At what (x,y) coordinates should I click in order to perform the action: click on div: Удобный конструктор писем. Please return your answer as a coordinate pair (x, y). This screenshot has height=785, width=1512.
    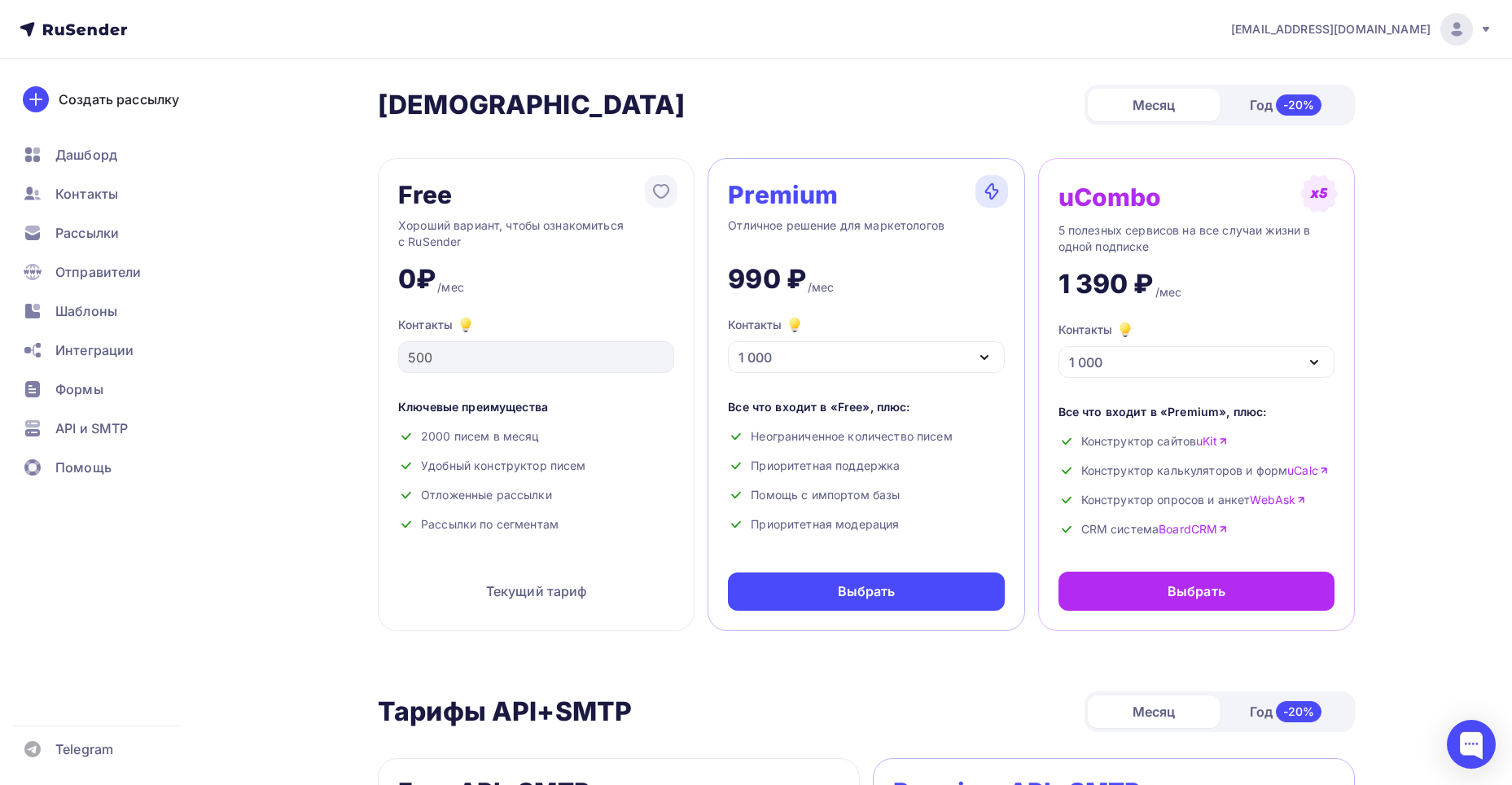
    Looking at the image, I should click on (536, 466).